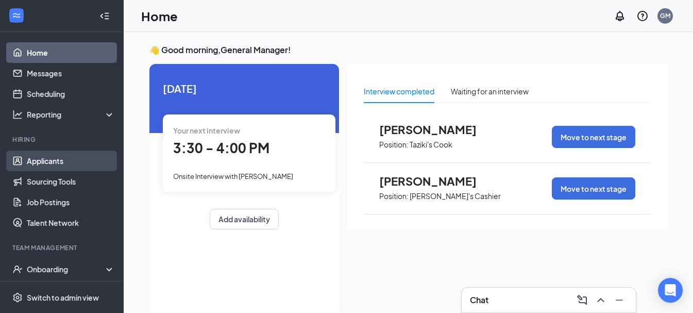 Image resolution: width=693 pixels, height=313 pixels. What do you see at coordinates (62, 139) in the screenshot?
I see `div: Hiring` at bounding box center [62, 139].